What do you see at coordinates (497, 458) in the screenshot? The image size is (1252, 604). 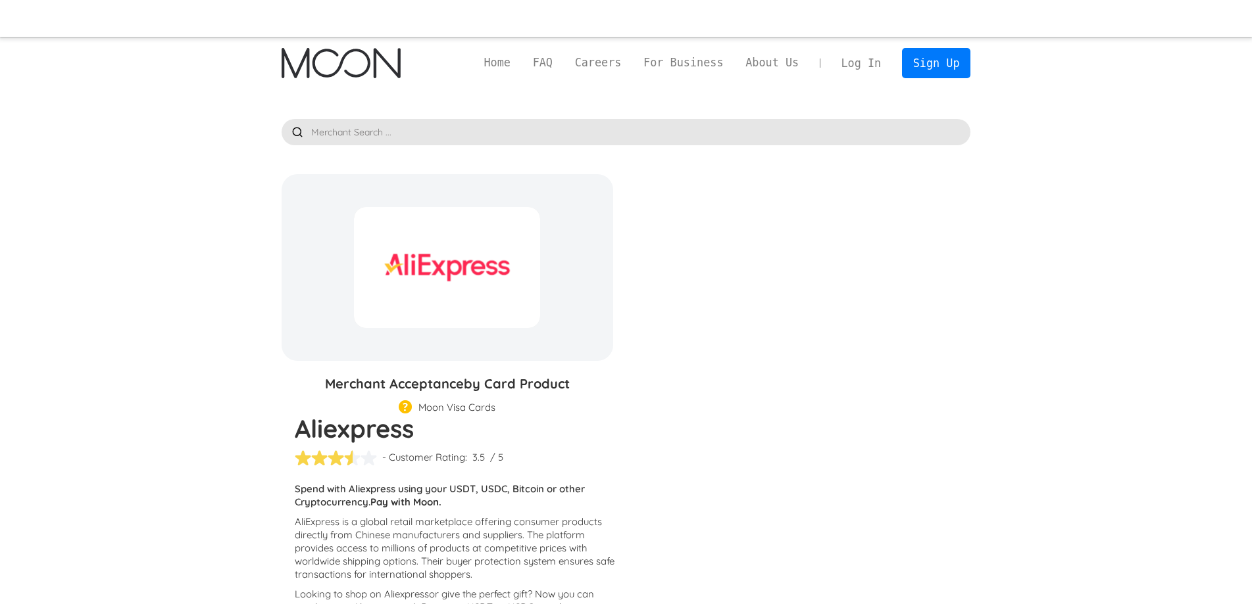 I see `div: / 5` at bounding box center [497, 458].